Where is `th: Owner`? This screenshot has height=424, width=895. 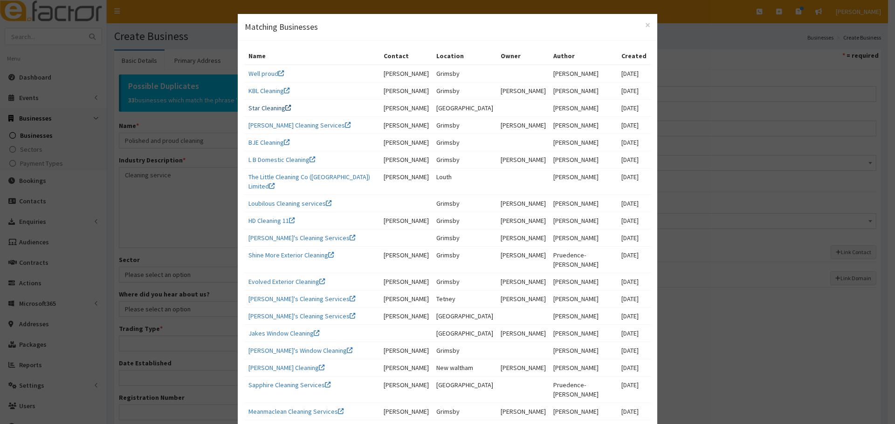
th: Owner is located at coordinates (523, 56).